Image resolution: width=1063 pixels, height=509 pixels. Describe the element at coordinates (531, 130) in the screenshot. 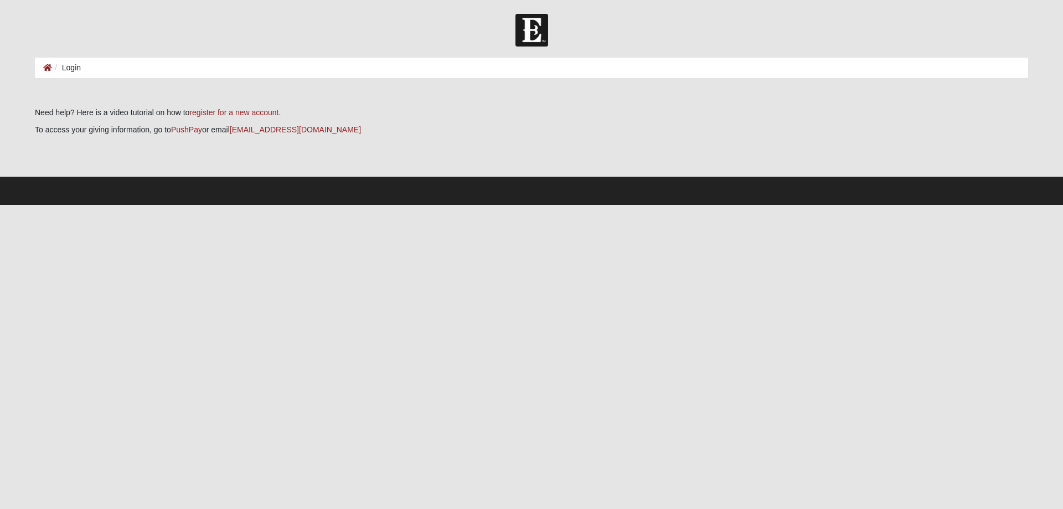

I see `p: To access your giving information, go to or email` at that location.